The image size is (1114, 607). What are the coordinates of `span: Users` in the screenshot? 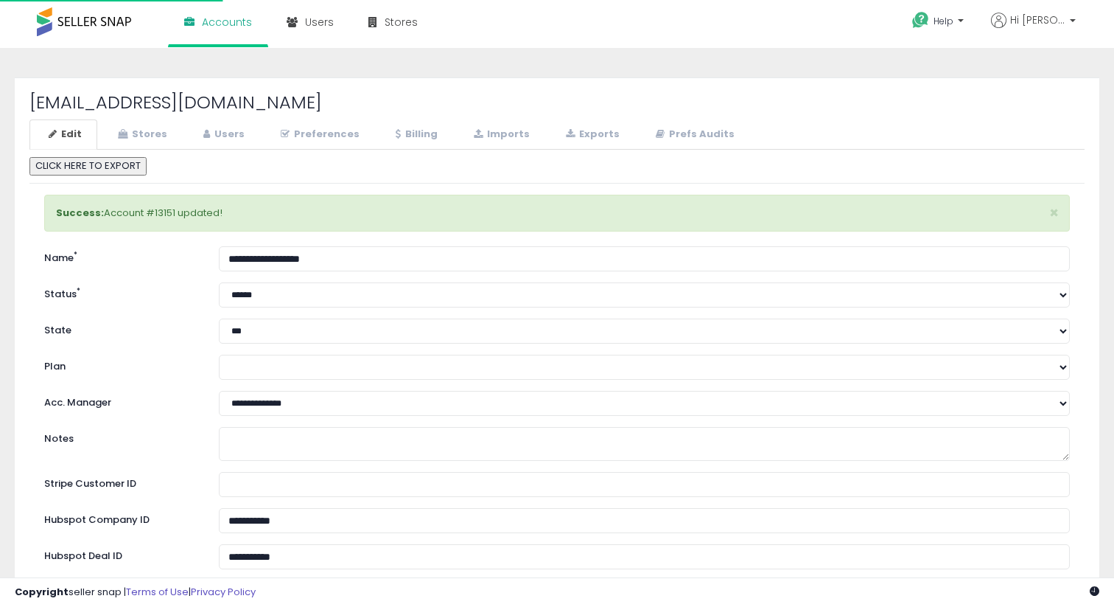 It's located at (319, 22).